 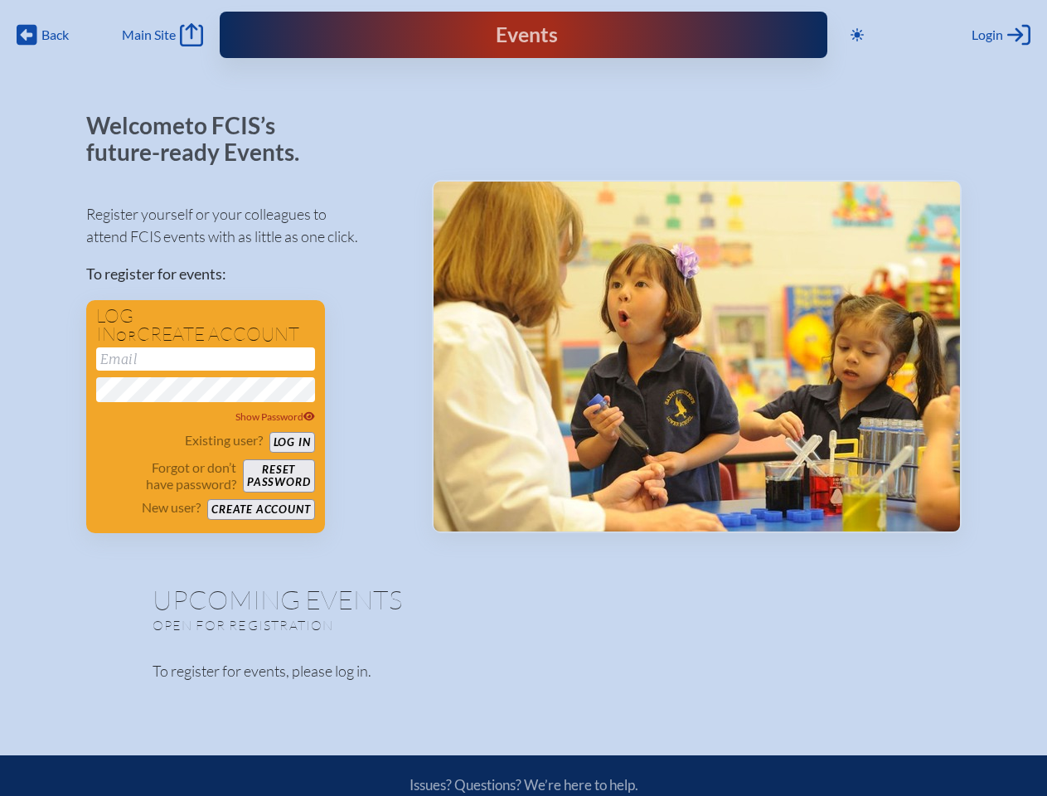 What do you see at coordinates (279, 476) in the screenshot?
I see `button: Resetpassword` at bounding box center [279, 476].